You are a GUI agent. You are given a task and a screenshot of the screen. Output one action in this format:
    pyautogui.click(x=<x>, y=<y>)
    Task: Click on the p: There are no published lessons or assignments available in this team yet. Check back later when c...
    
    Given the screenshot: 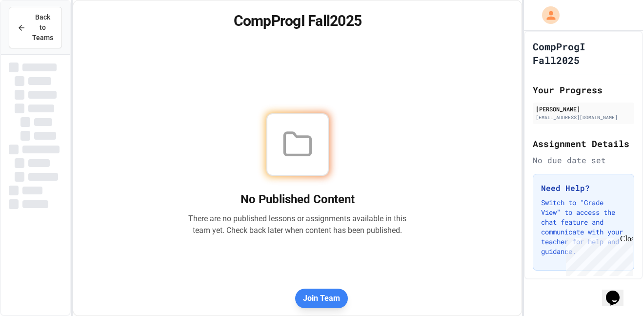 What is the action you would take?
    pyautogui.click(x=298, y=224)
    